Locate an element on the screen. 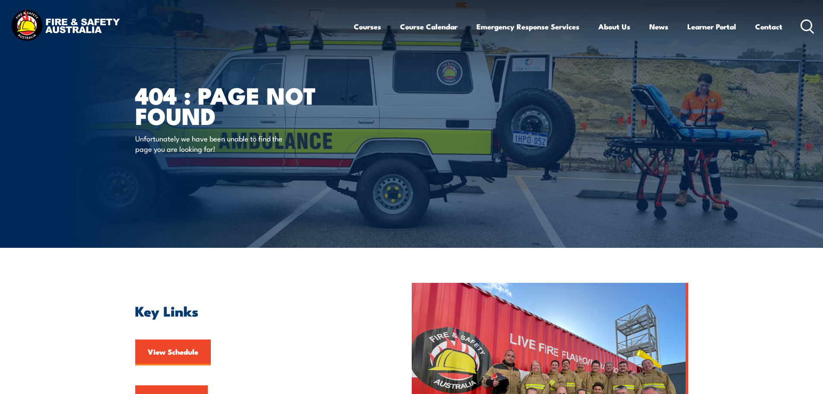 The height and width of the screenshot is (394, 823). a: View Schedule is located at coordinates (173, 352).